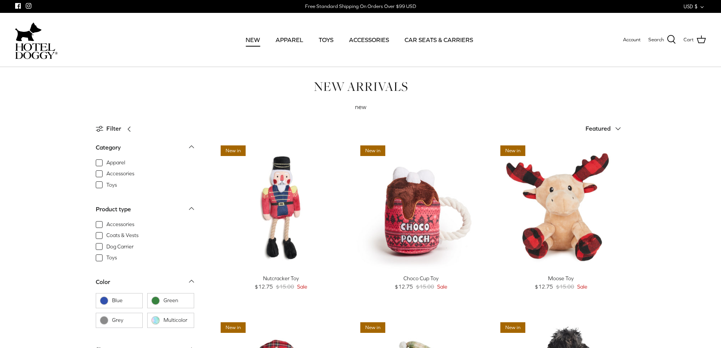  Describe the element at coordinates (28, 32) in the screenshot. I see `img: dog-icon.svg` at that location.